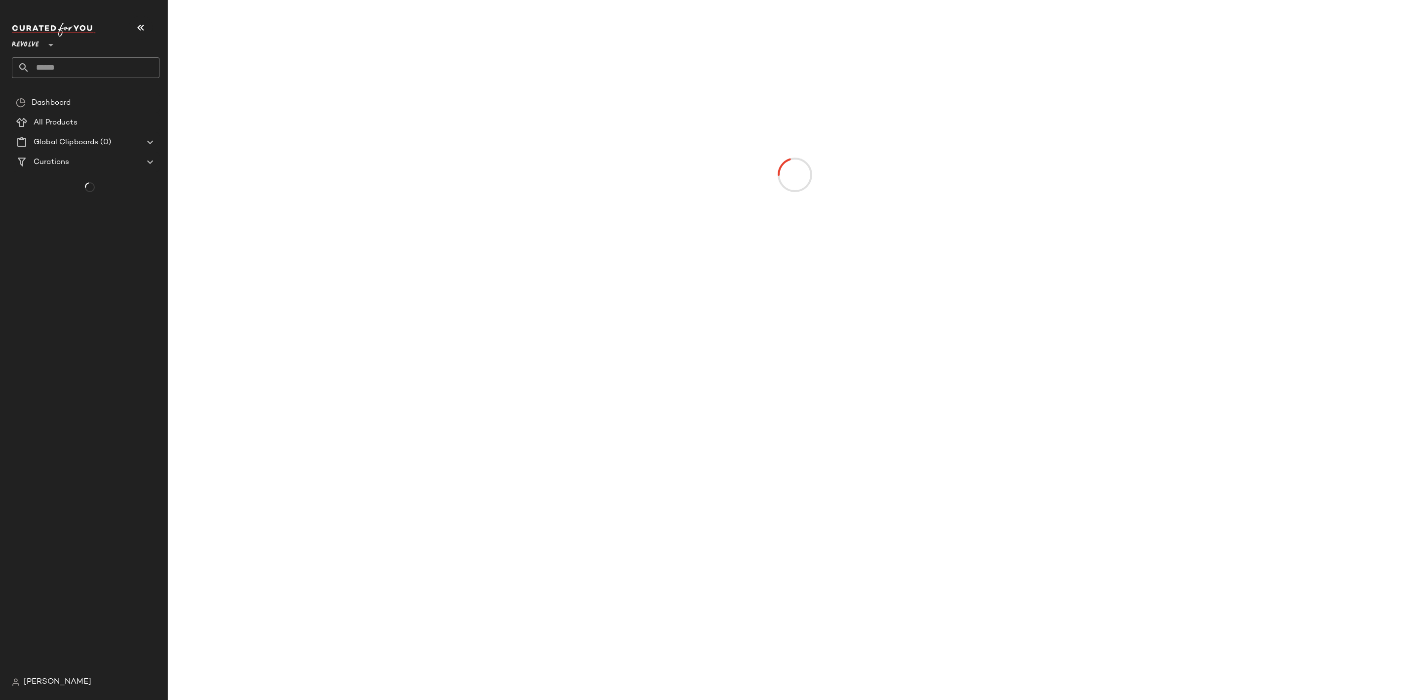 The height and width of the screenshot is (700, 1422). I want to click on span: (0), so click(104, 142).